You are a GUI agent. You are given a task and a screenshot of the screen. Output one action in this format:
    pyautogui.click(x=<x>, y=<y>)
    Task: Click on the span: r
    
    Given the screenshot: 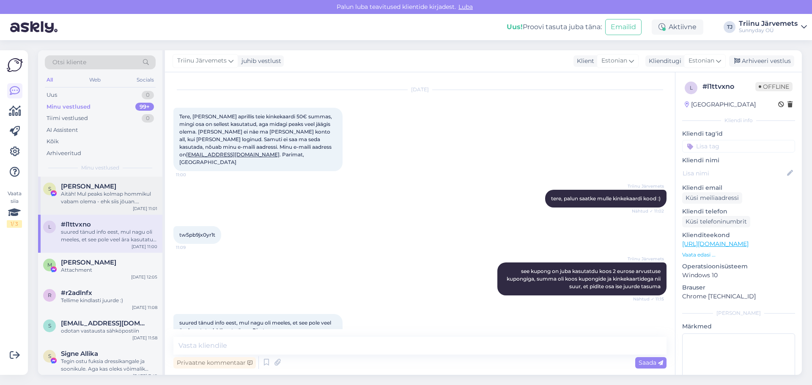 What is the action you would take?
    pyautogui.click(x=50, y=295)
    